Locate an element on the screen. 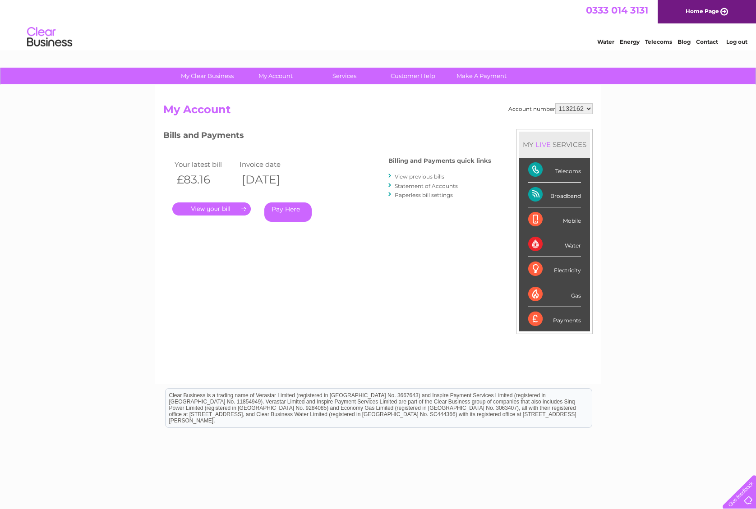  h3: Bills and Payments is located at coordinates (327, 137).